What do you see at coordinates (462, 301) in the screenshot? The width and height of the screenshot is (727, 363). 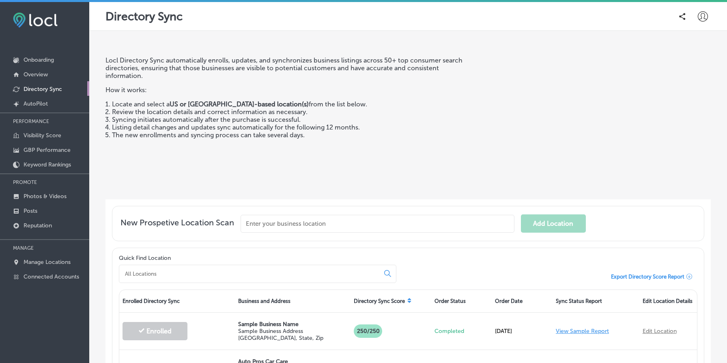 I see `div: Order Status` at bounding box center [462, 301].